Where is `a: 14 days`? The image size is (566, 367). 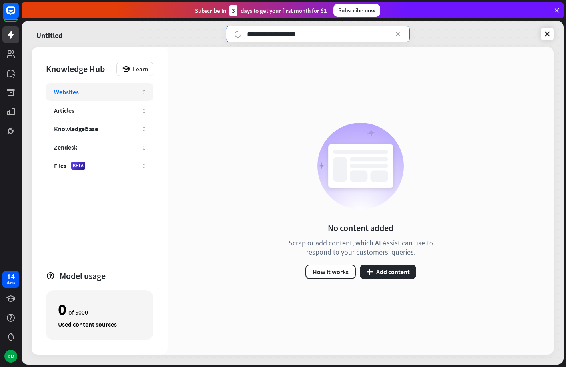 a: 14 days is located at coordinates (11, 279).